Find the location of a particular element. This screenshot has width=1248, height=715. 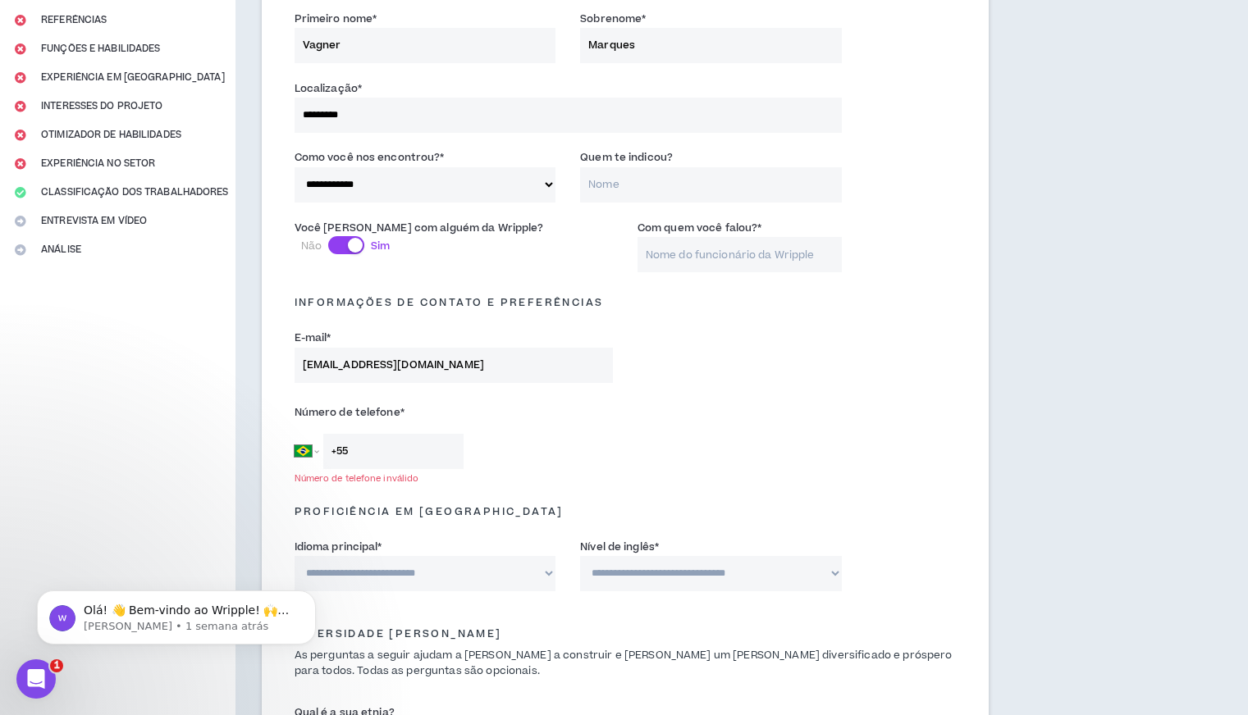

input: Nome do funcionário da Wripple is located at coordinates (739, 254).